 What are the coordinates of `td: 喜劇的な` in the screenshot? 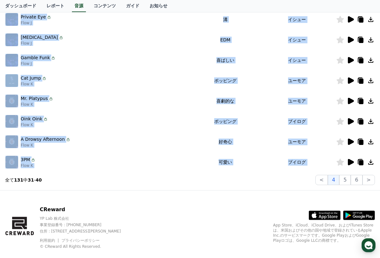 It's located at (225, 101).